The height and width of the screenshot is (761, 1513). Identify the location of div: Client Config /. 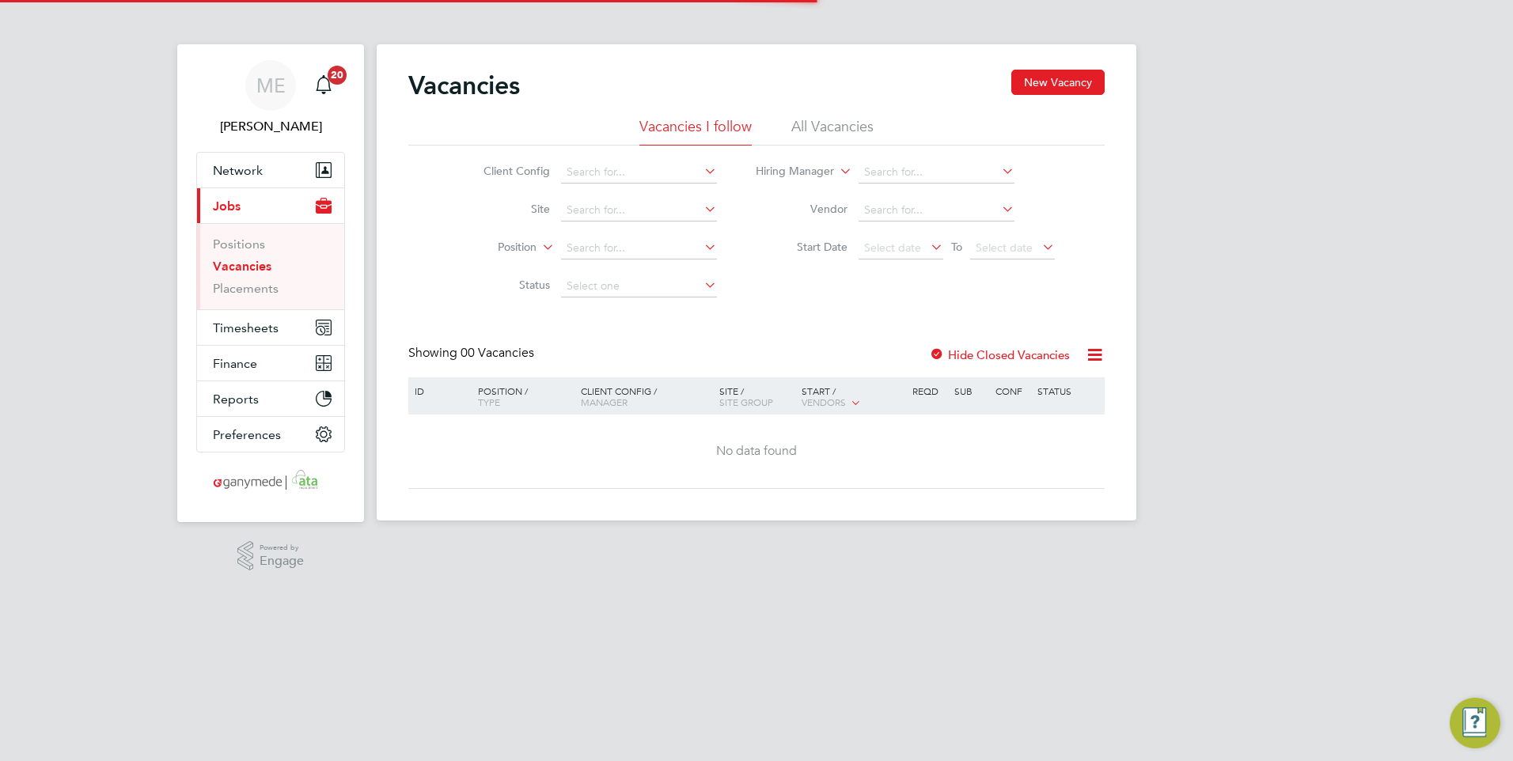
(646, 396).